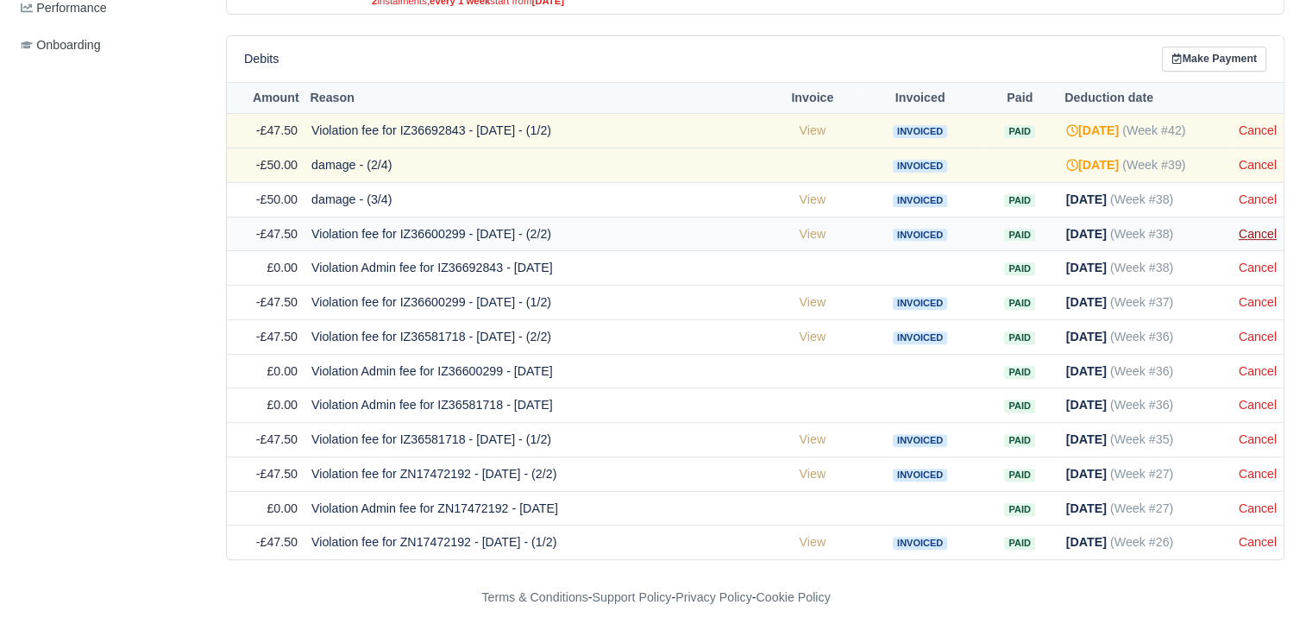 Image resolution: width=1312 pixels, height=630 pixels. I want to click on th: Invoiced, so click(921, 97).